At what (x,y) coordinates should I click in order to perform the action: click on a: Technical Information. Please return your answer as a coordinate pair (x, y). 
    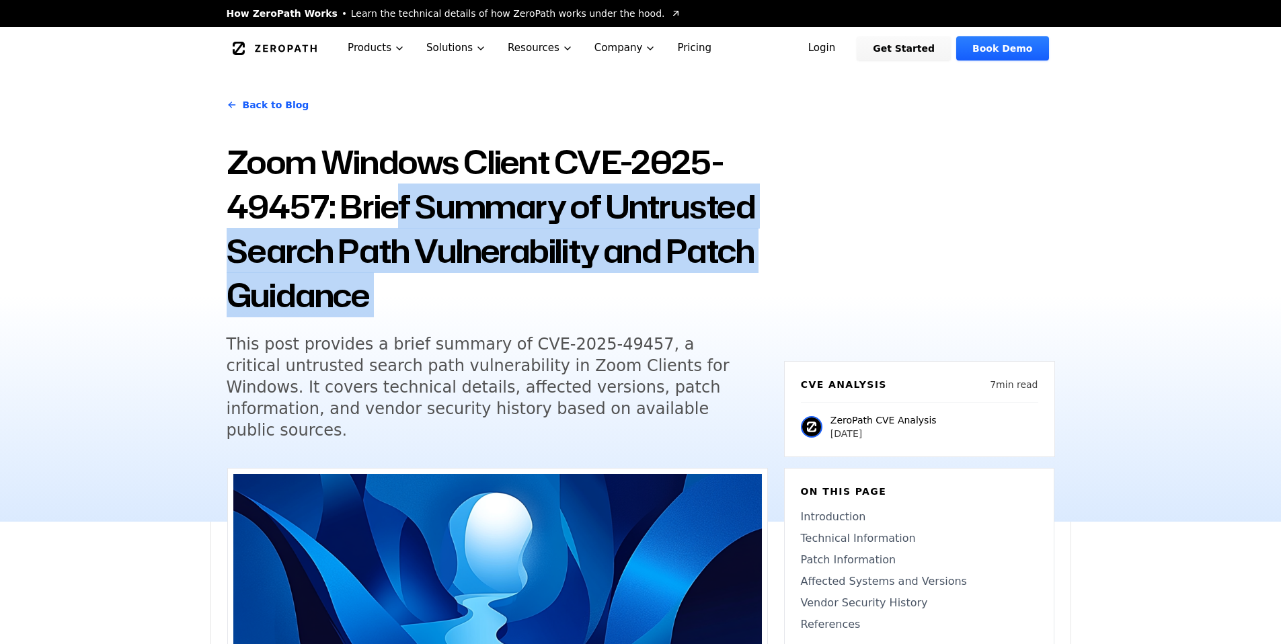
    Looking at the image, I should click on (919, 539).